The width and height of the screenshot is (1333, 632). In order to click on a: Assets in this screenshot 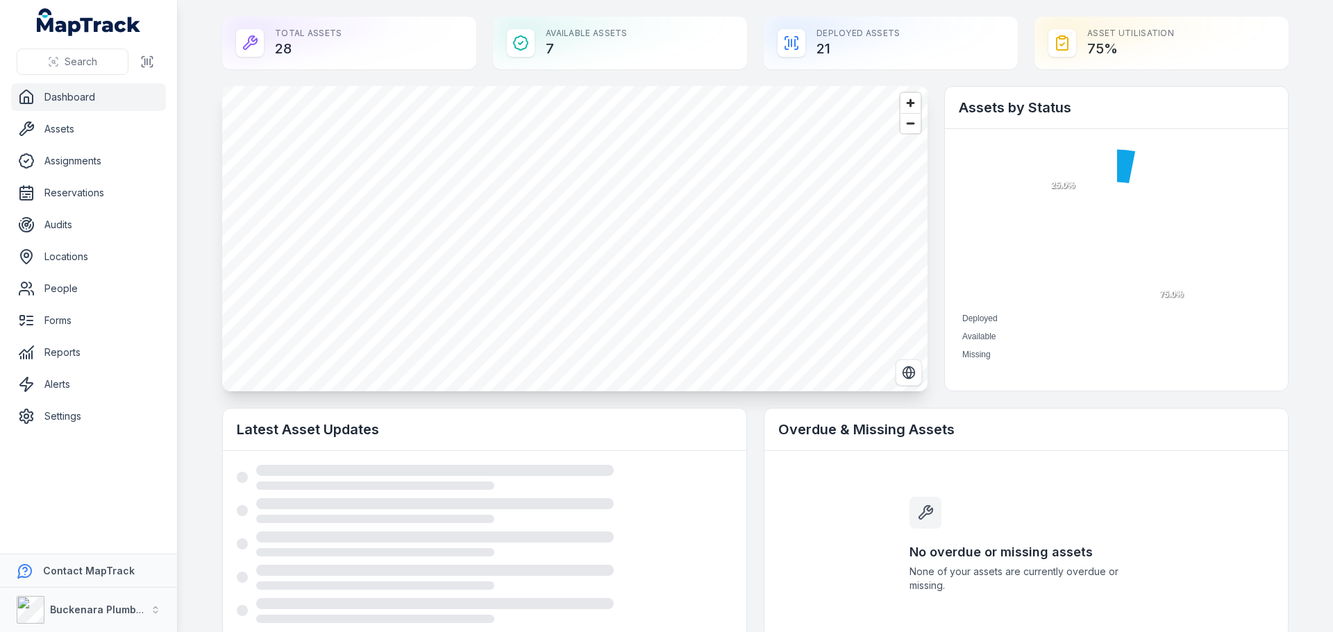, I will do `click(88, 129)`.